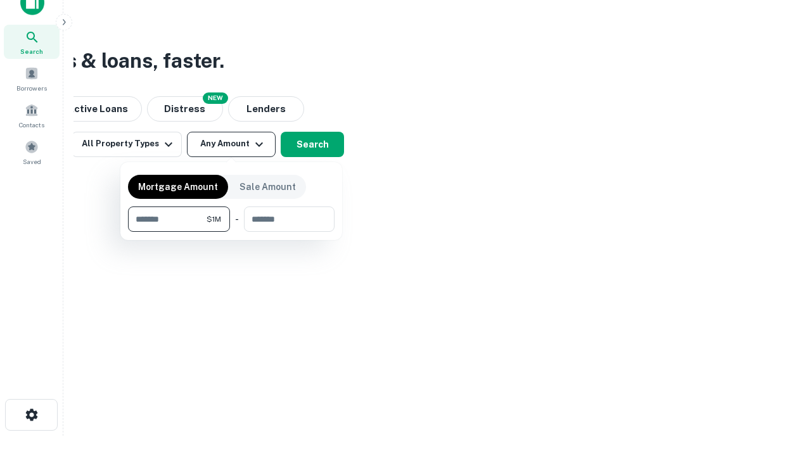 The height and width of the screenshot is (456, 811). Describe the element at coordinates (268, 187) in the screenshot. I see `p: Sale Amount` at that location.